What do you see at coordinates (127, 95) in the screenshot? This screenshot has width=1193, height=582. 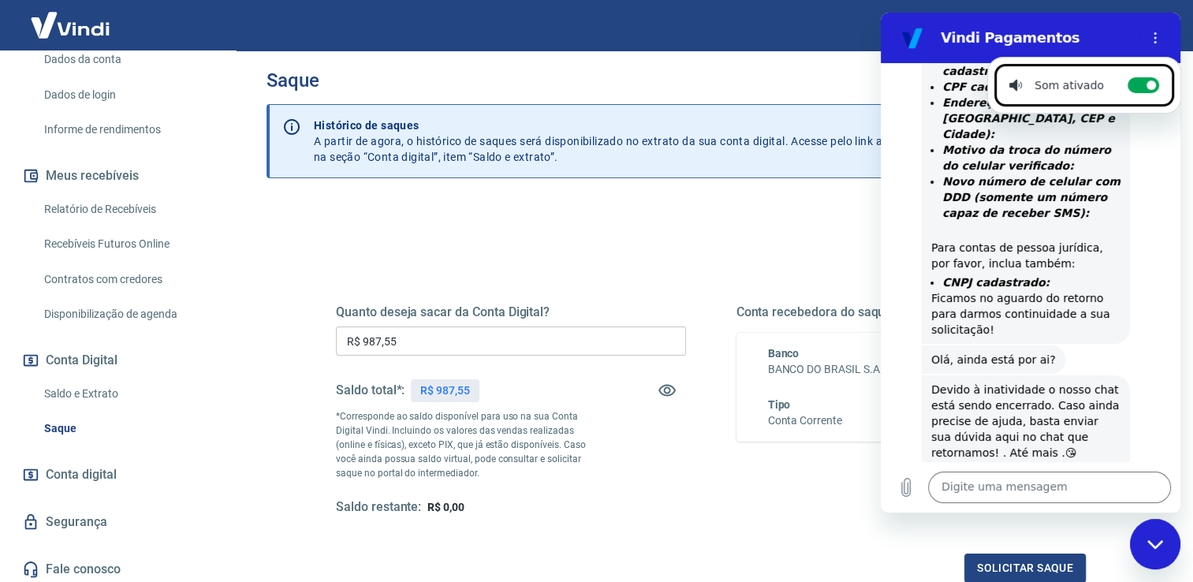 I see `a: Dados de login` at bounding box center [127, 95].